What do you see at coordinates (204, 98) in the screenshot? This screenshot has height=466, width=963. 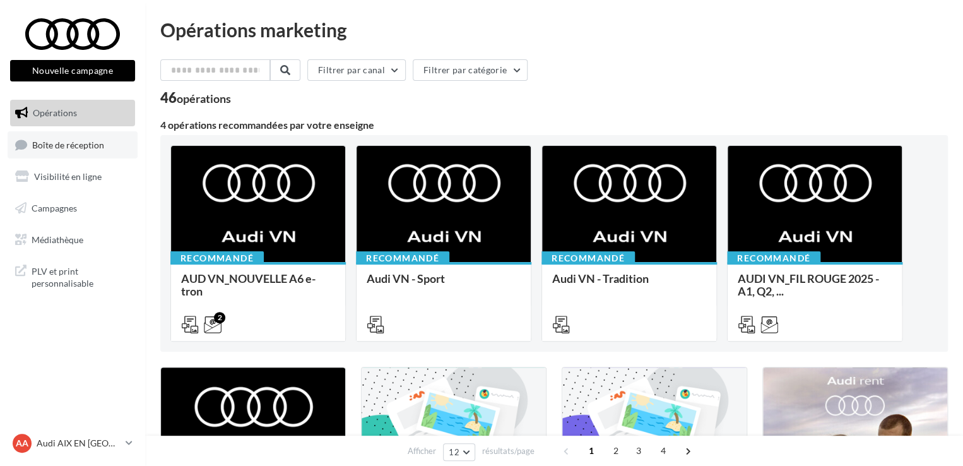 I see `div: opérations` at bounding box center [204, 98].